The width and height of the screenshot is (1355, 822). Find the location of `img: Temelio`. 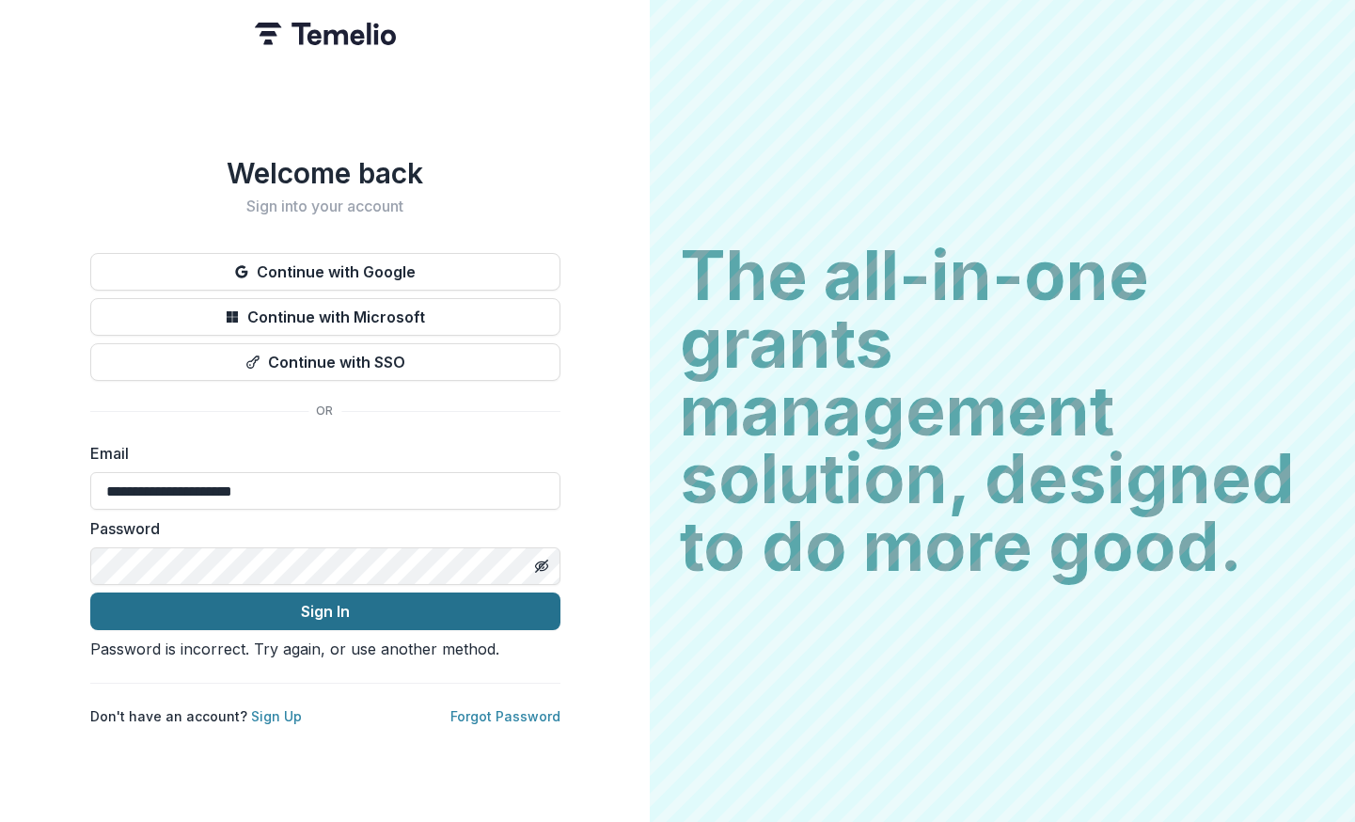

img: Temelio is located at coordinates (325, 34).